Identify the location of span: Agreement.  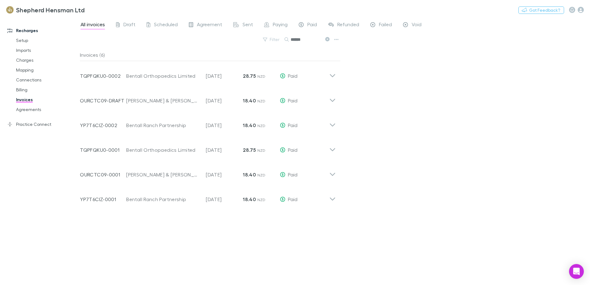
(209, 25).